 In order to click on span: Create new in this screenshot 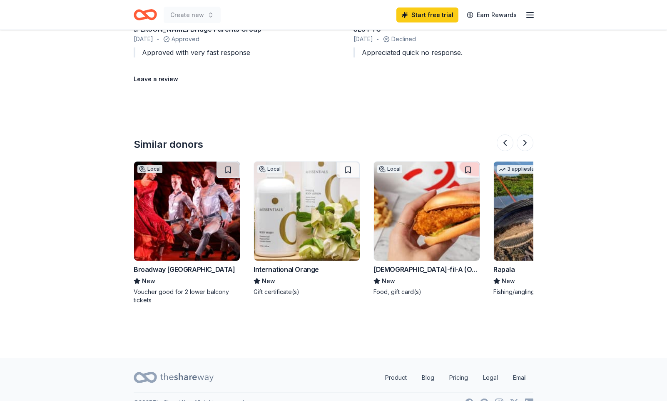, I will do `click(187, 15)`.